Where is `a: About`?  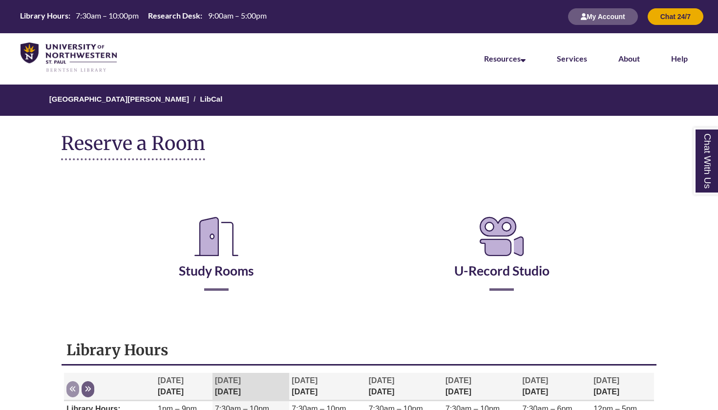 a: About is located at coordinates (630, 58).